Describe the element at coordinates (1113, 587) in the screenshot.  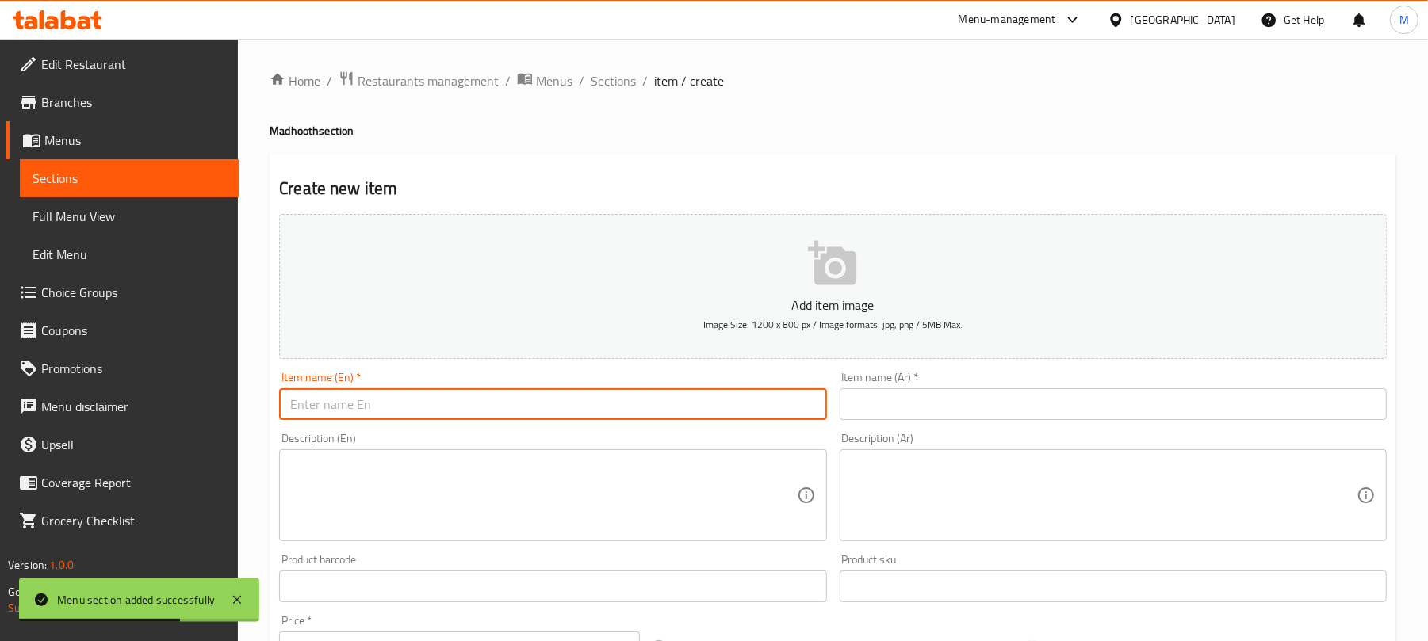
I see `input: Please enter product sku` at that location.